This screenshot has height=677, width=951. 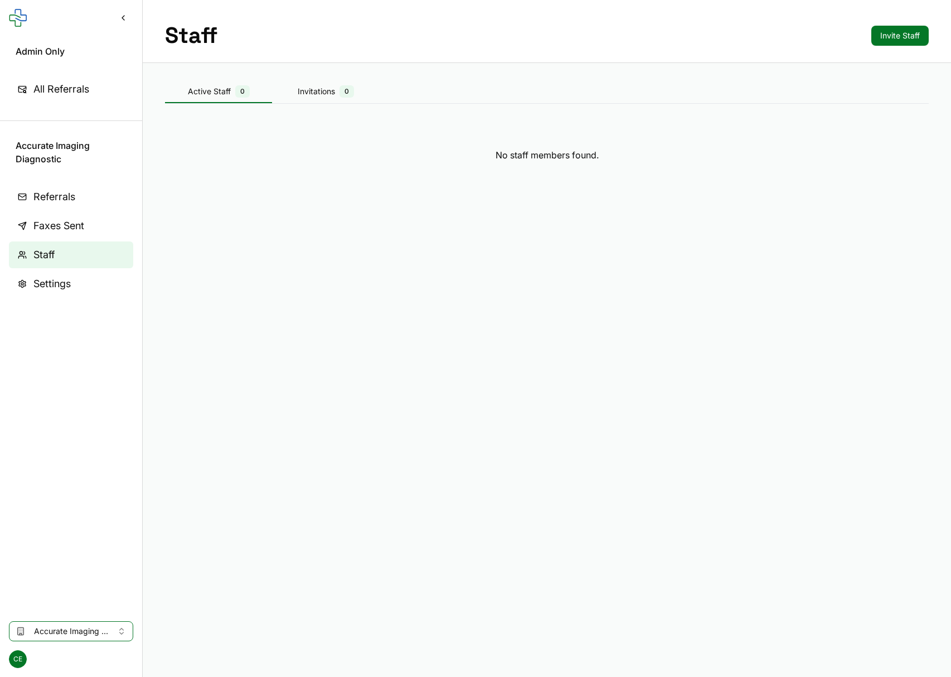 I want to click on button: Collapse sidebar, so click(x=123, y=18).